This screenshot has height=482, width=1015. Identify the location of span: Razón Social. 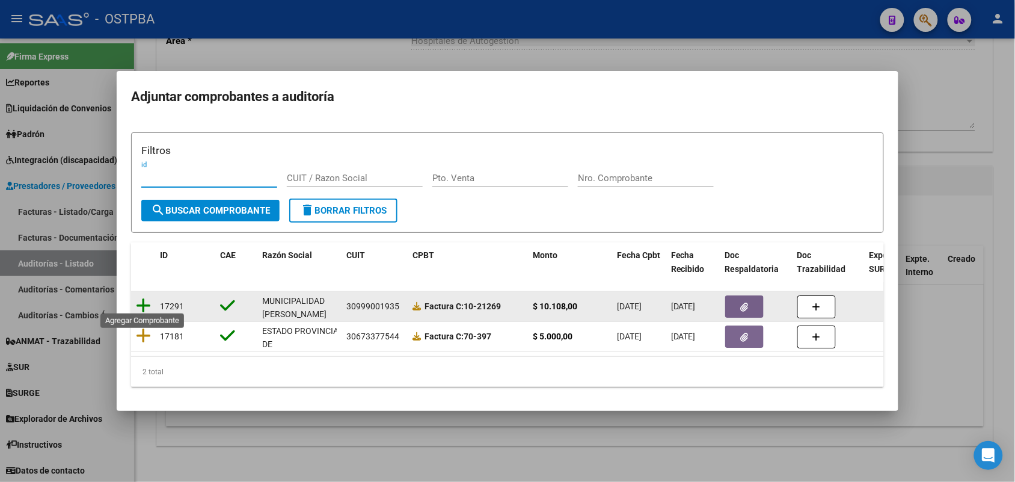
(287, 255).